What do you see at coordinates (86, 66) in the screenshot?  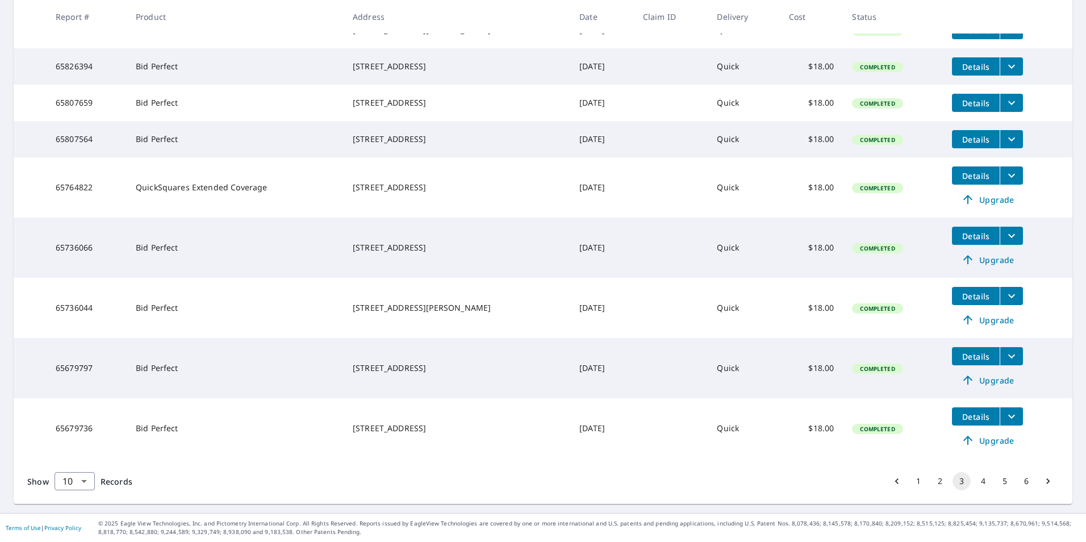 I see `td: 65826394` at bounding box center [86, 66].